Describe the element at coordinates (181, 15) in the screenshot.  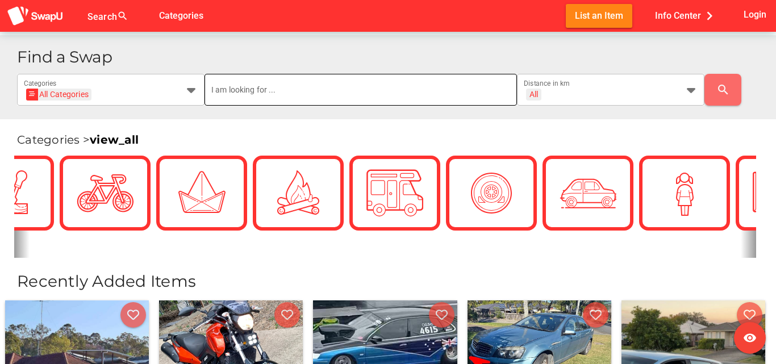
I see `a: Categories` at that location.